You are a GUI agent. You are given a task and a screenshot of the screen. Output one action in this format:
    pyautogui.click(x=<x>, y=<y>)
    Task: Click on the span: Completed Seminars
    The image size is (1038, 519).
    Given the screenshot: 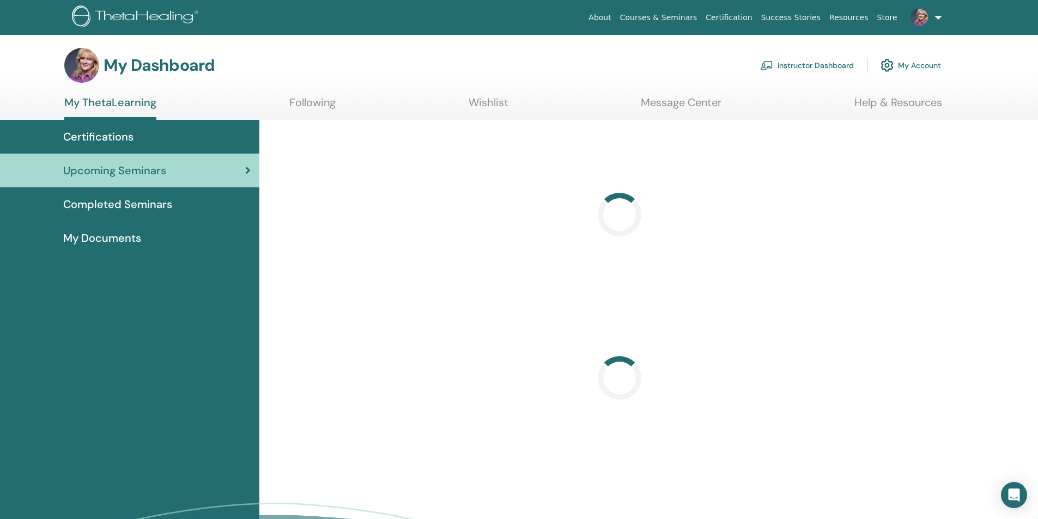 What is the action you would take?
    pyautogui.click(x=118, y=204)
    